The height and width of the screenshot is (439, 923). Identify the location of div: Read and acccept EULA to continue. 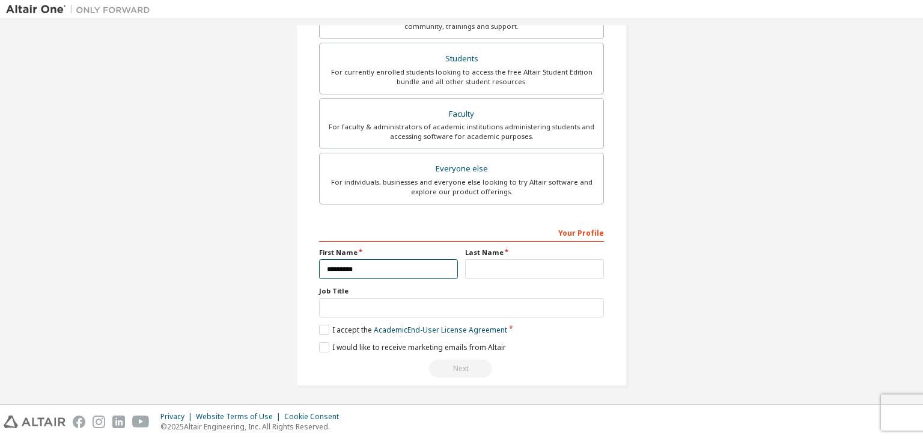
(462, 368).